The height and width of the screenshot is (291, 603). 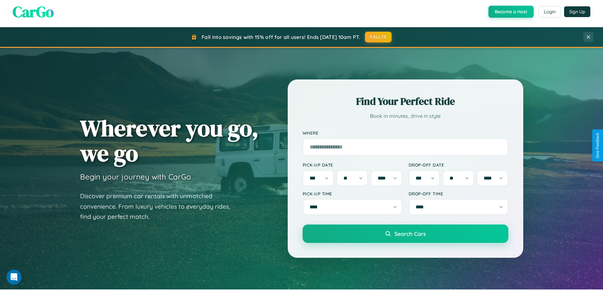 I want to click on p: Discover premium car rentals with unmatched convenience. From luxury vehicles to everyday rides, ..., so click(x=159, y=206).